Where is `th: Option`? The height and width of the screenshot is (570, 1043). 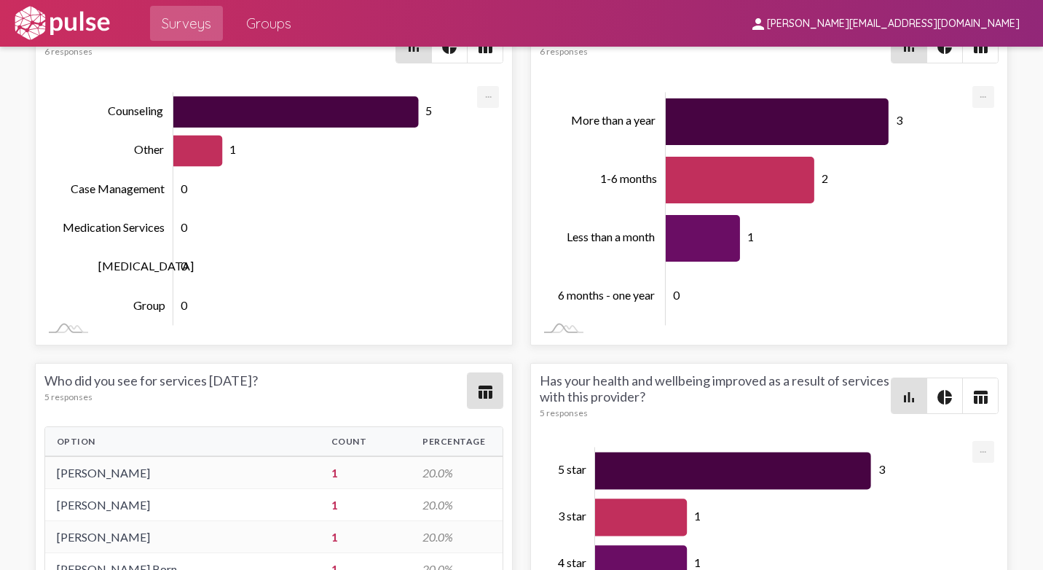 th: Option is located at coordinates (182, 441).